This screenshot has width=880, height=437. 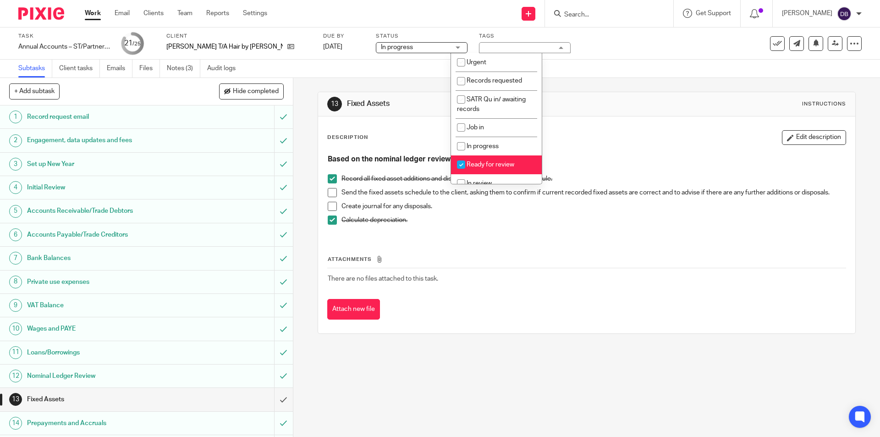 I want to click on span: Job in, so click(x=475, y=127).